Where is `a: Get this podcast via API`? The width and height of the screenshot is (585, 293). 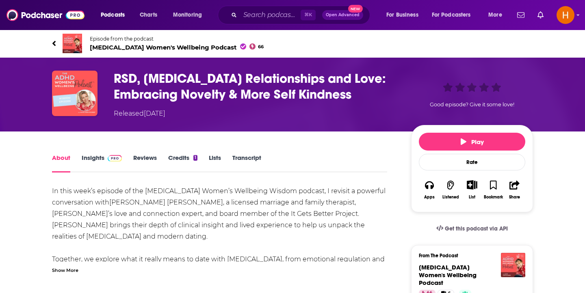
a: Get this podcast via API is located at coordinates (472, 229).